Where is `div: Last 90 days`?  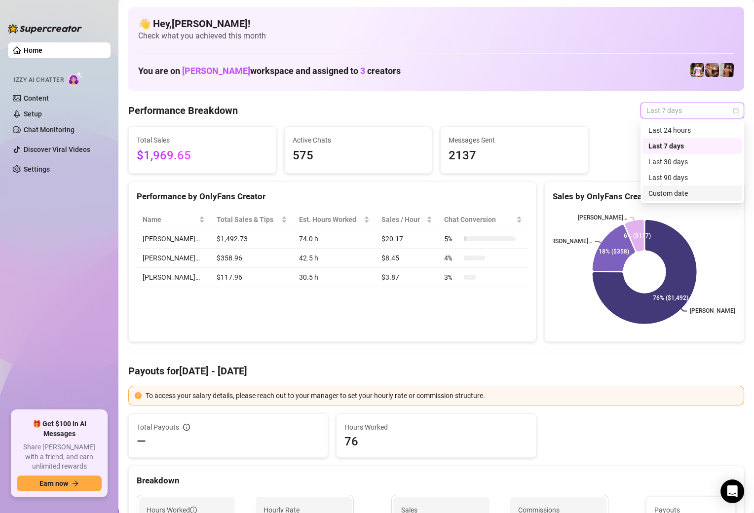
div: Last 90 days is located at coordinates (692, 178).